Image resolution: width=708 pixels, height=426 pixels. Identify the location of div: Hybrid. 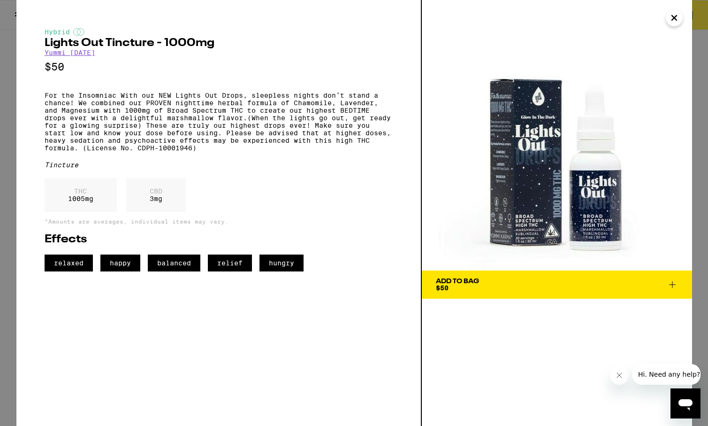
(219, 32).